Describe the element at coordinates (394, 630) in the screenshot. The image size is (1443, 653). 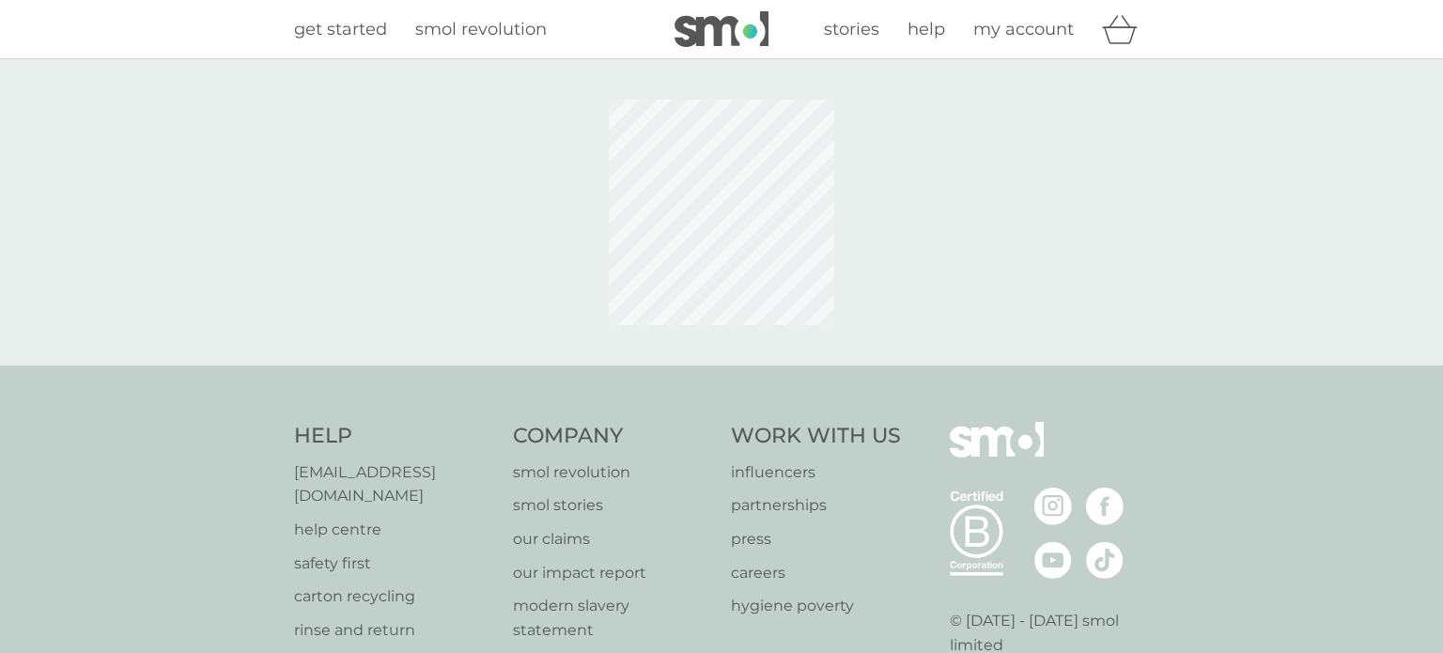
I see `p: rinse and return` at that location.